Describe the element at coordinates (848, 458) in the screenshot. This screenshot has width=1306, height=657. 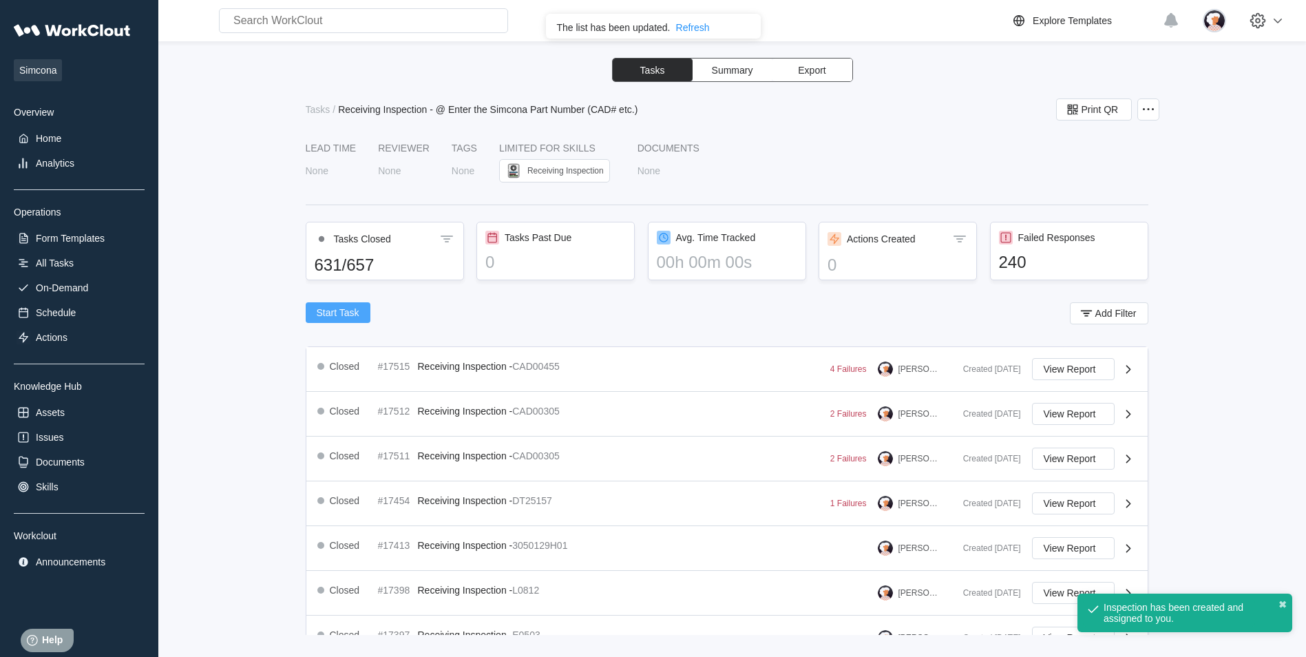
I see `div: 2 Failures` at that location.